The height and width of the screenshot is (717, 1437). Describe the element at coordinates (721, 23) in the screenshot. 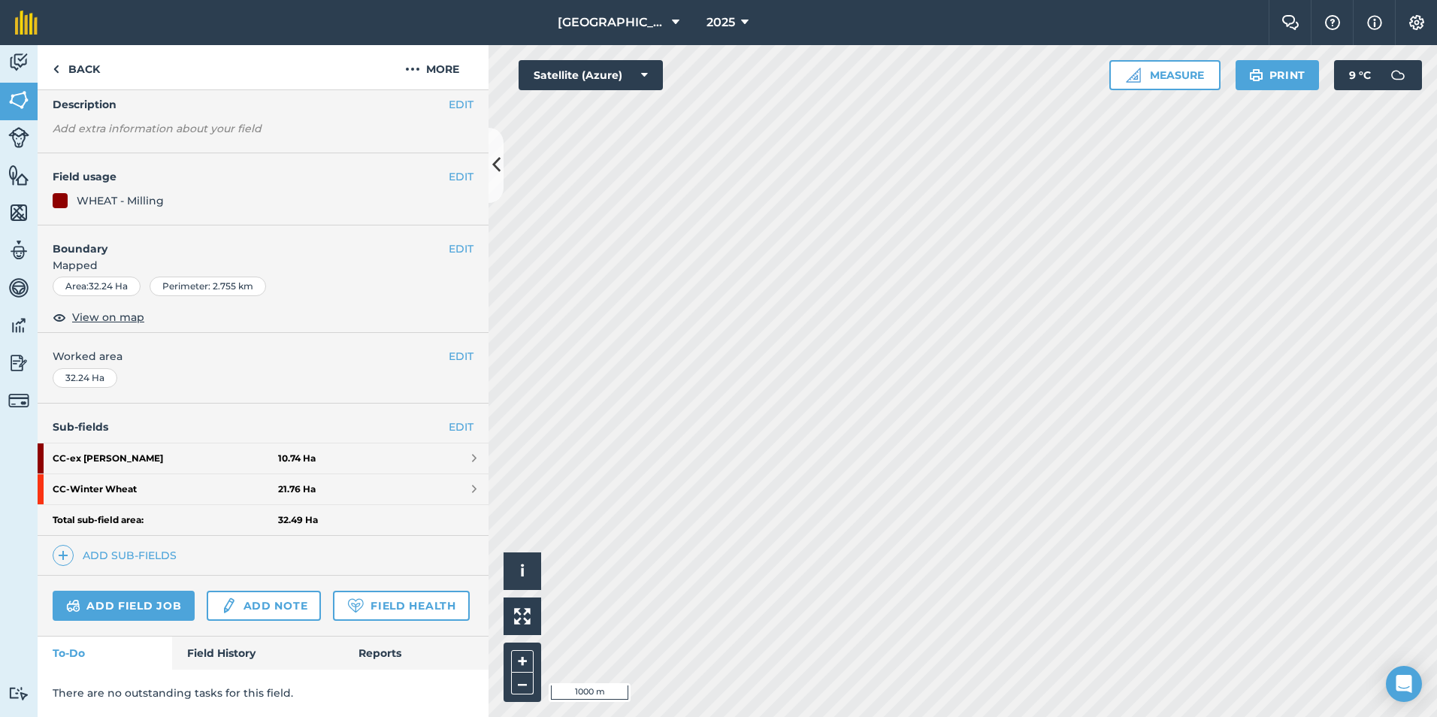

I see `span: 2025` at that location.